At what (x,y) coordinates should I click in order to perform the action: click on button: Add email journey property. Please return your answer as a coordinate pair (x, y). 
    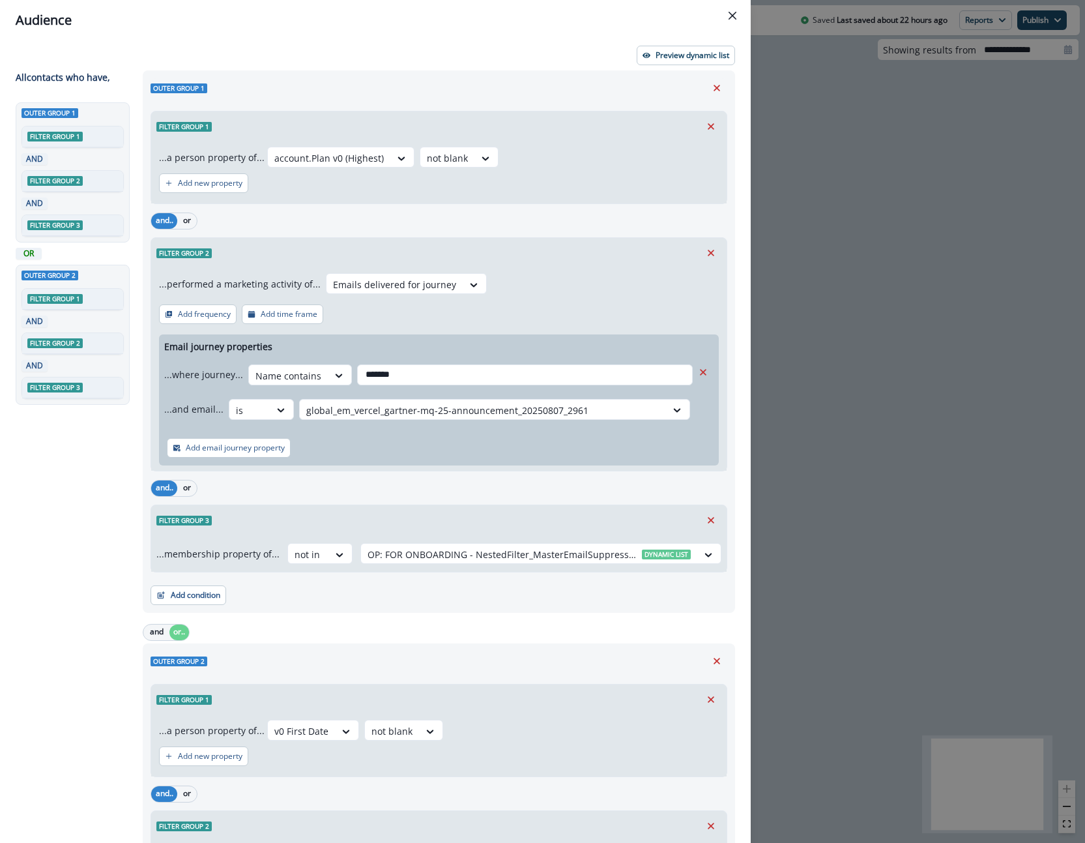
    Looking at the image, I should click on (229, 448).